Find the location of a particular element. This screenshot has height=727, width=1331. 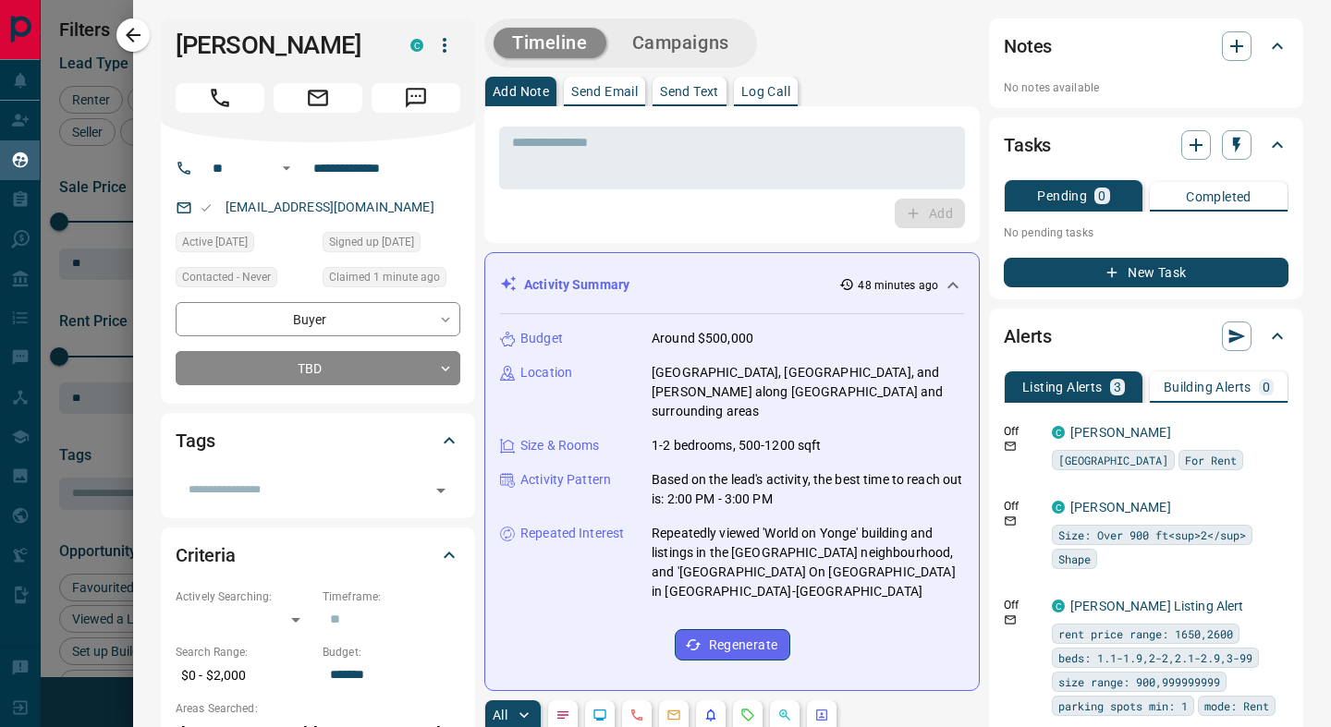

p: 1-2 bedrooms, 500-1200 sqft is located at coordinates (737, 445).